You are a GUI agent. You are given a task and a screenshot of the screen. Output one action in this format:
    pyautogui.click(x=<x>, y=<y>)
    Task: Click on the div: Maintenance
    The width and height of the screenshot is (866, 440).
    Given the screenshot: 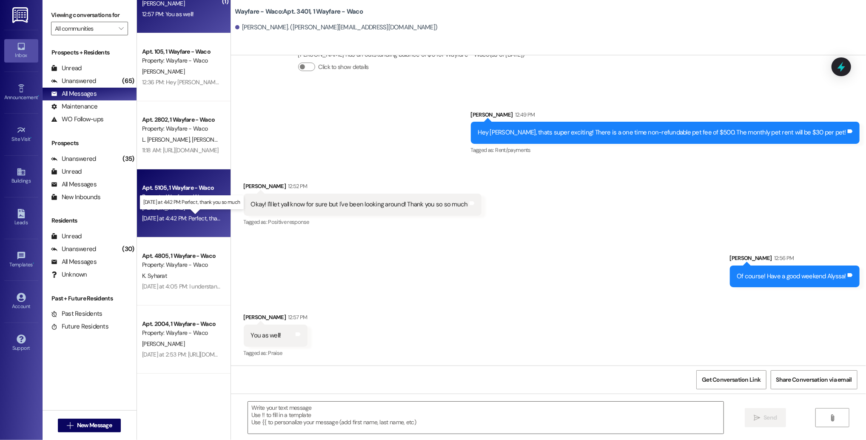 What is the action you would take?
    pyautogui.click(x=74, y=106)
    